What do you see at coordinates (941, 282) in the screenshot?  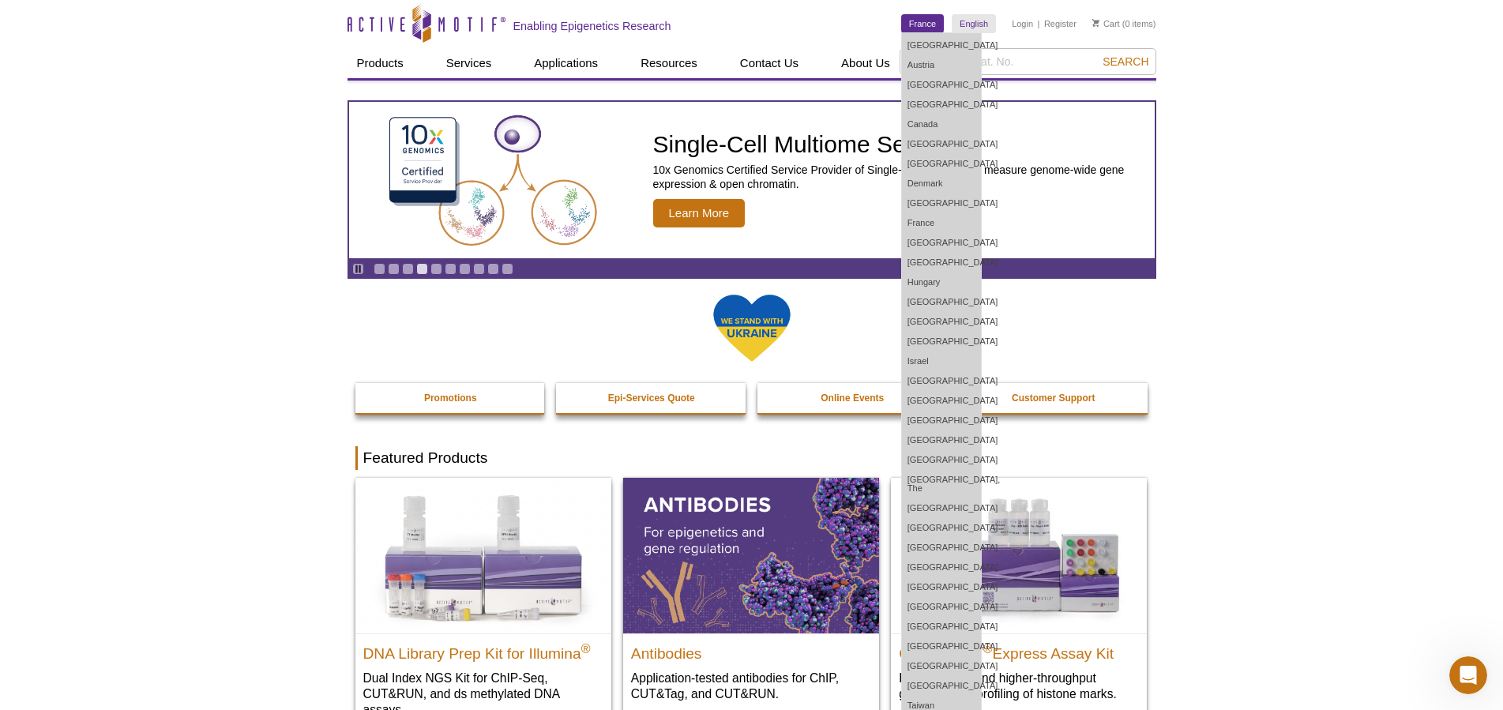 I see `a: Hungary` at bounding box center [941, 282].